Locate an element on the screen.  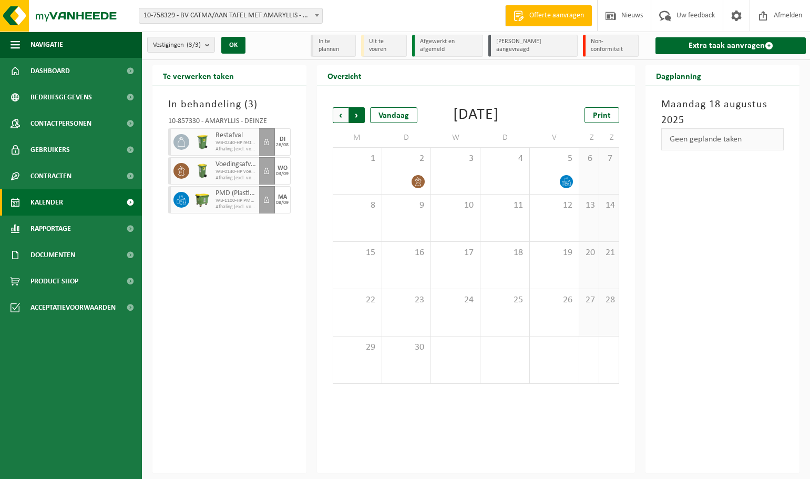
span: 23 is located at coordinates (406, 300).